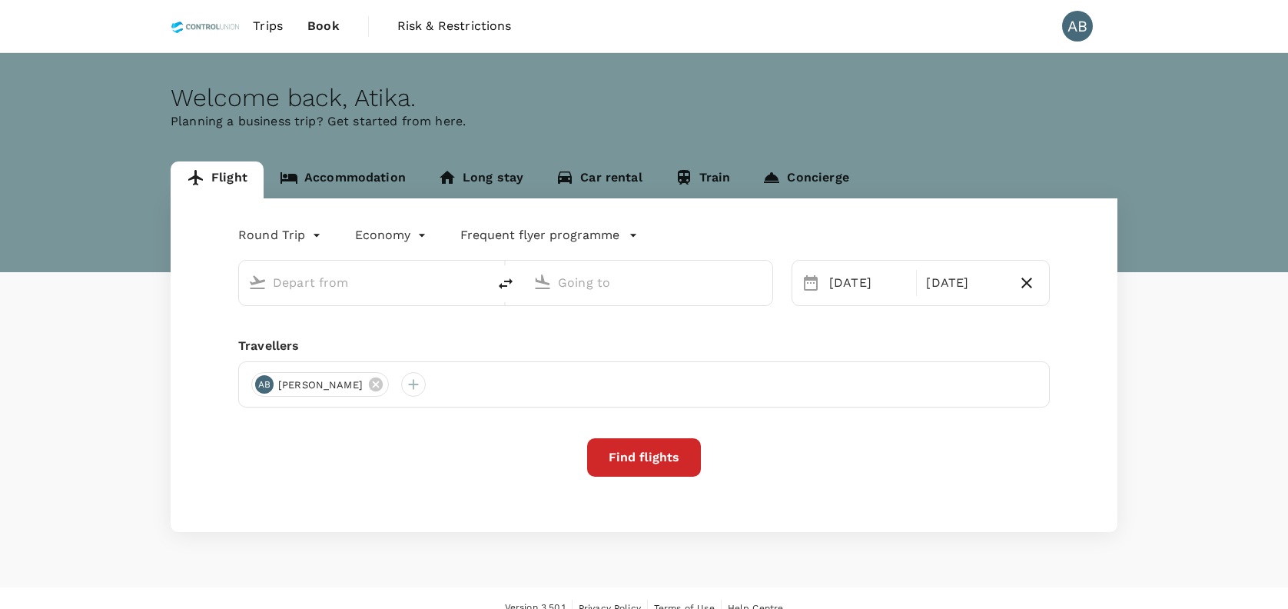 The height and width of the screenshot is (609, 1288). Describe the element at coordinates (324, 26) in the screenshot. I see `span: Book` at that location.